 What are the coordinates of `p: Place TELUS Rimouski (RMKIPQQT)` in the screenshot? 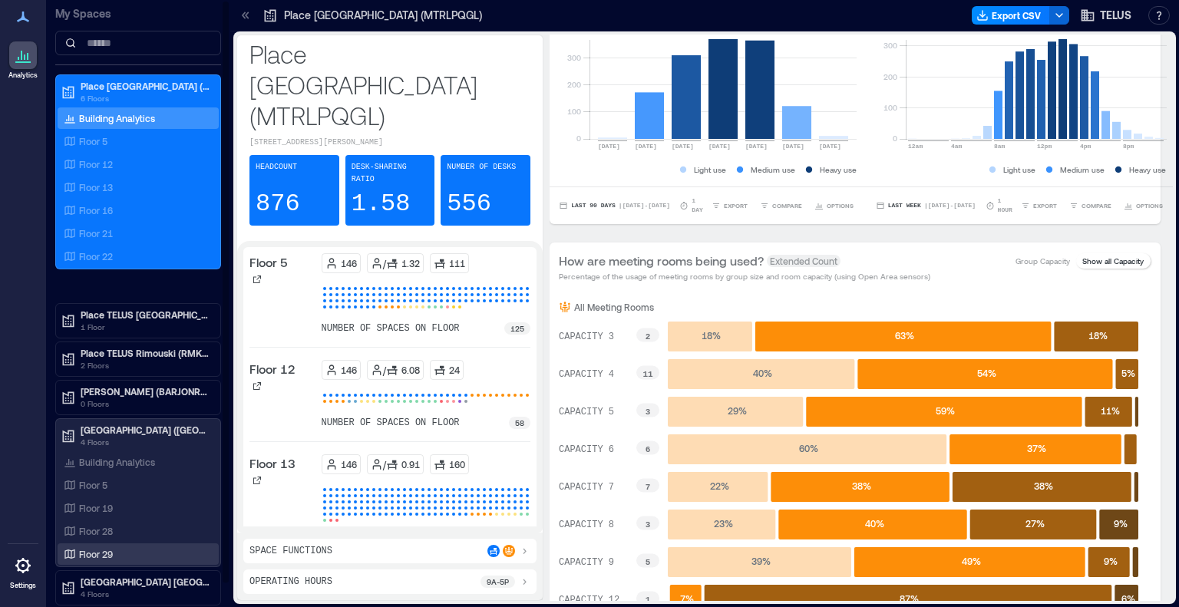 It's located at (145, 353).